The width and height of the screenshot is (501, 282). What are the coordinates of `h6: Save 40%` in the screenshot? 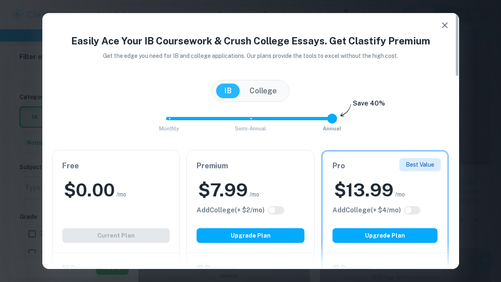 It's located at (369, 105).